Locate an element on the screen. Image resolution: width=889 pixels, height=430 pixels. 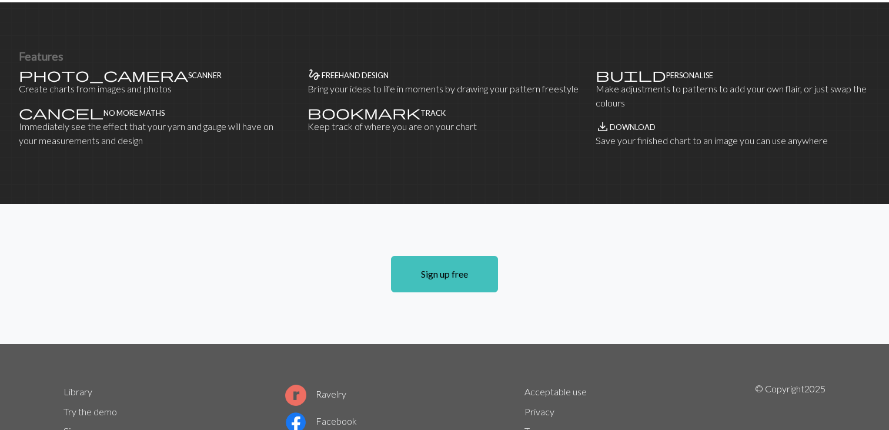
a: Sign up free is located at coordinates (445, 274).